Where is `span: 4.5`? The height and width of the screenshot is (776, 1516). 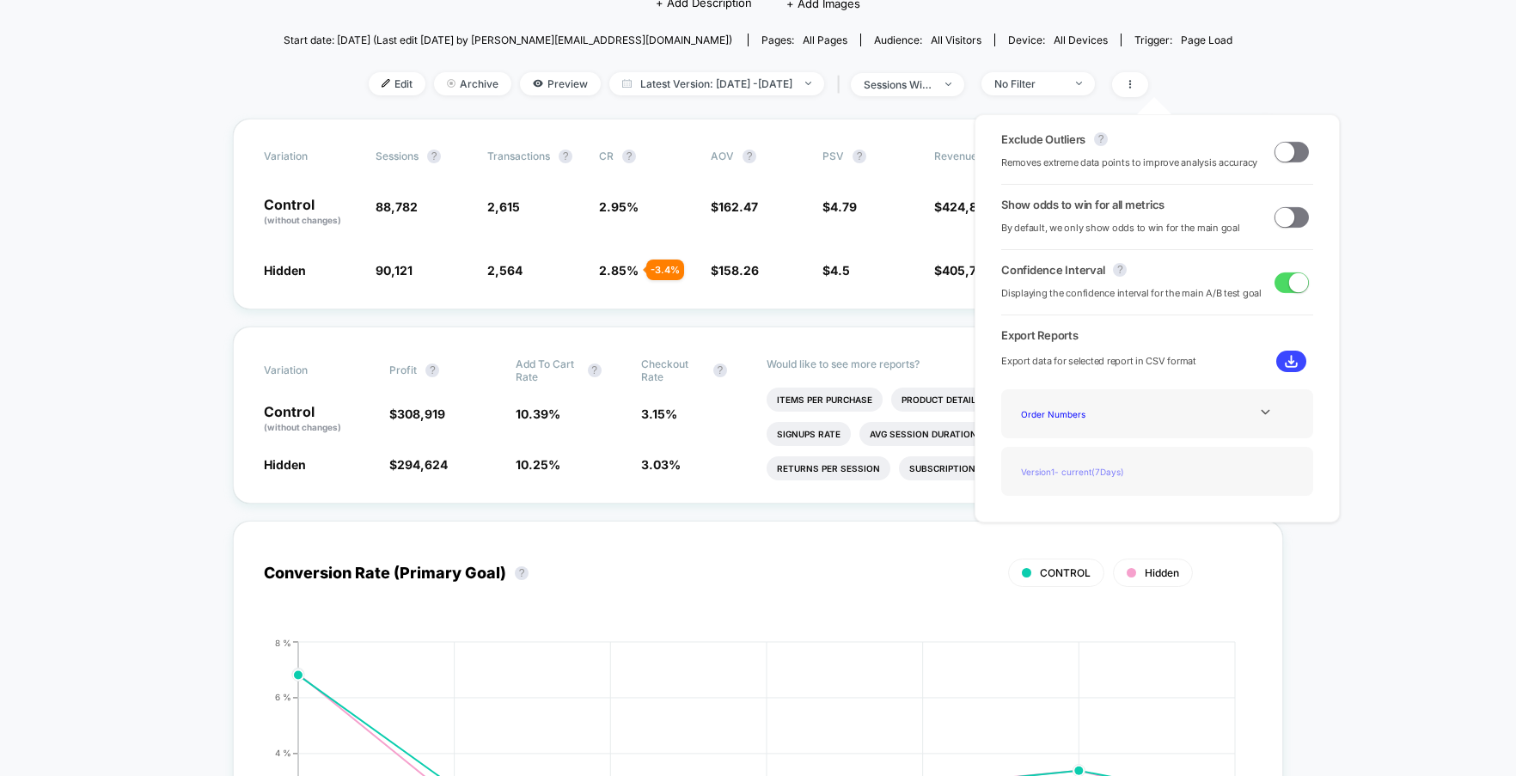 span: 4.5 is located at coordinates (840, 270).